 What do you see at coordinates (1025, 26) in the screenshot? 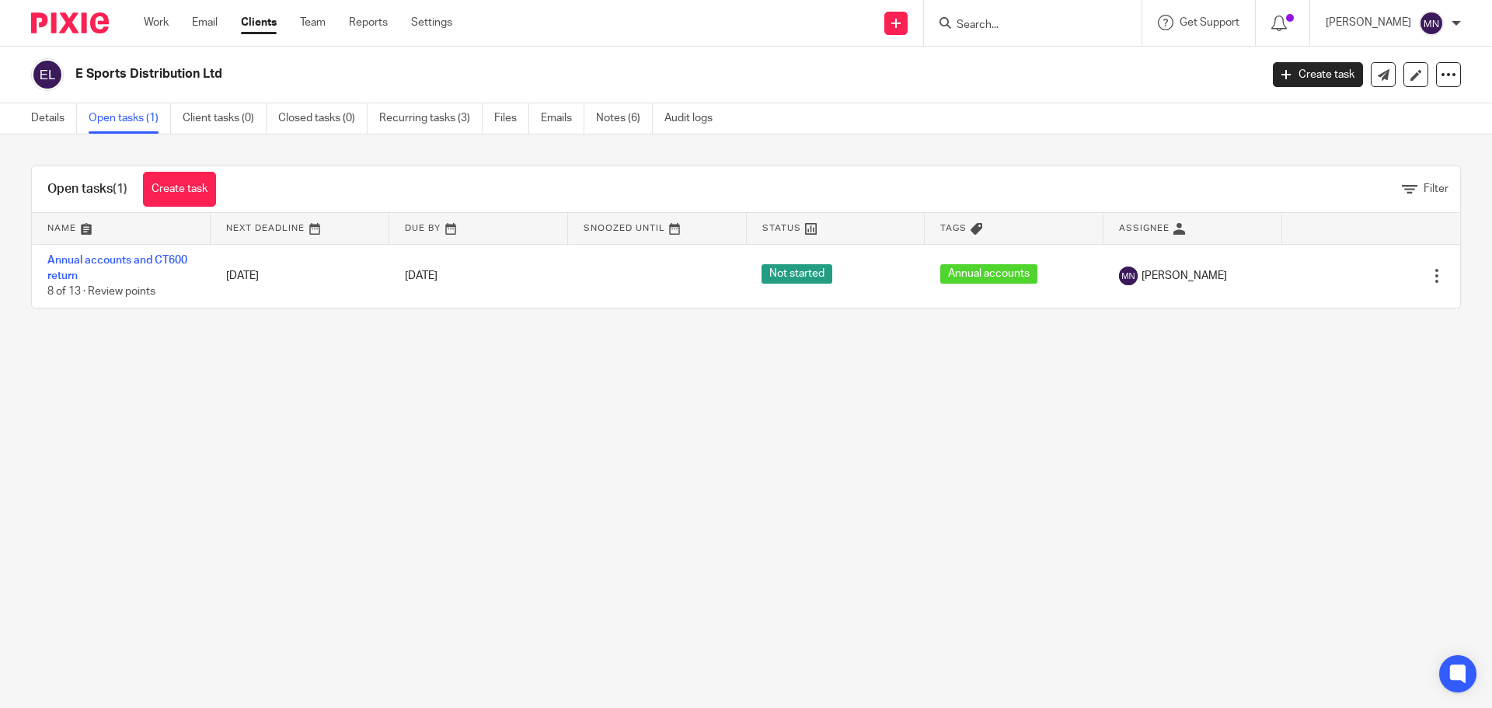
I see `input: Search` at bounding box center [1025, 26].